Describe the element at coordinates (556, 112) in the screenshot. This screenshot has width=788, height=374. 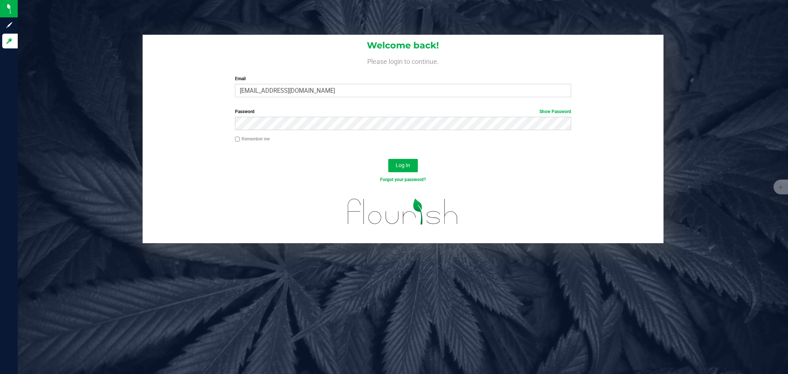
I see `a: Show Password` at that location.